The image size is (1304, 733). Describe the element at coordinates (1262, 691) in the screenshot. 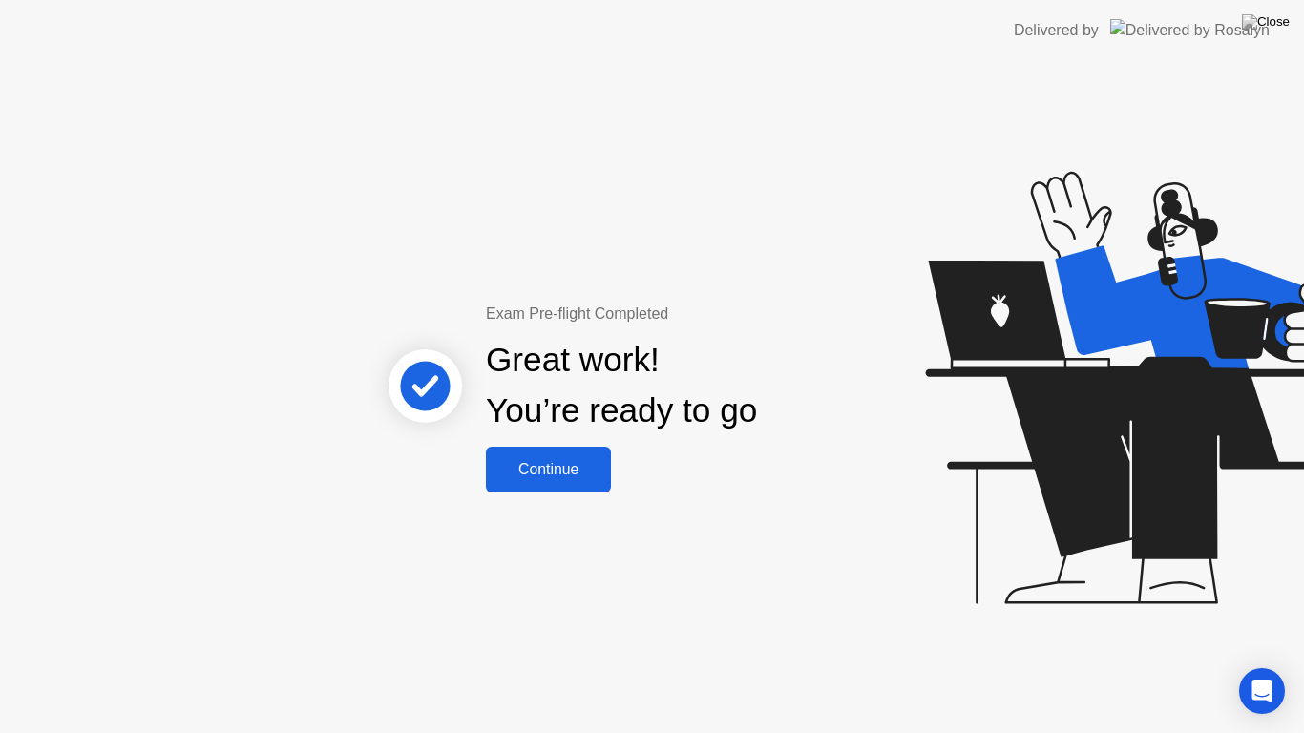

I see `div: Open Intercom Messenger` at that location.